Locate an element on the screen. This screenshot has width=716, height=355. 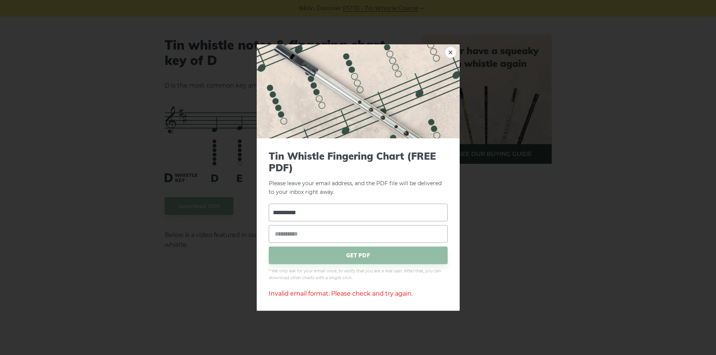
span: * We only ask for your email once, to verify that you are a real user. After that, you can downlo... is located at coordinates (358, 275).